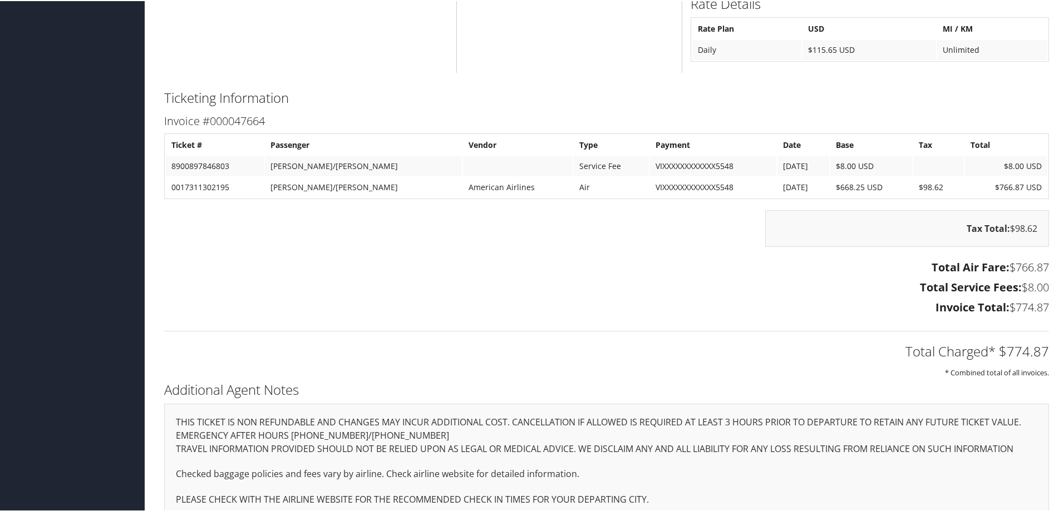 The width and height of the screenshot is (1064, 511). I want to click on th: Ticket #, so click(215, 144).